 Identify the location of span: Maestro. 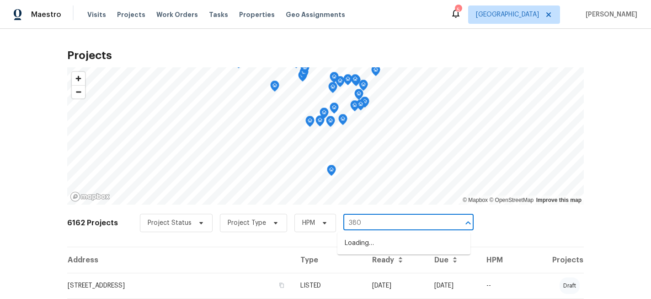
(46, 15).